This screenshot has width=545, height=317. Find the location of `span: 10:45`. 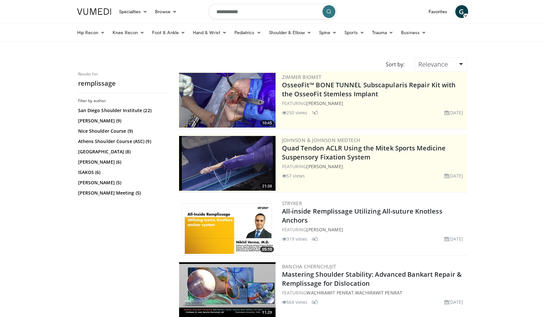

span: 10:45 is located at coordinates (267, 123).